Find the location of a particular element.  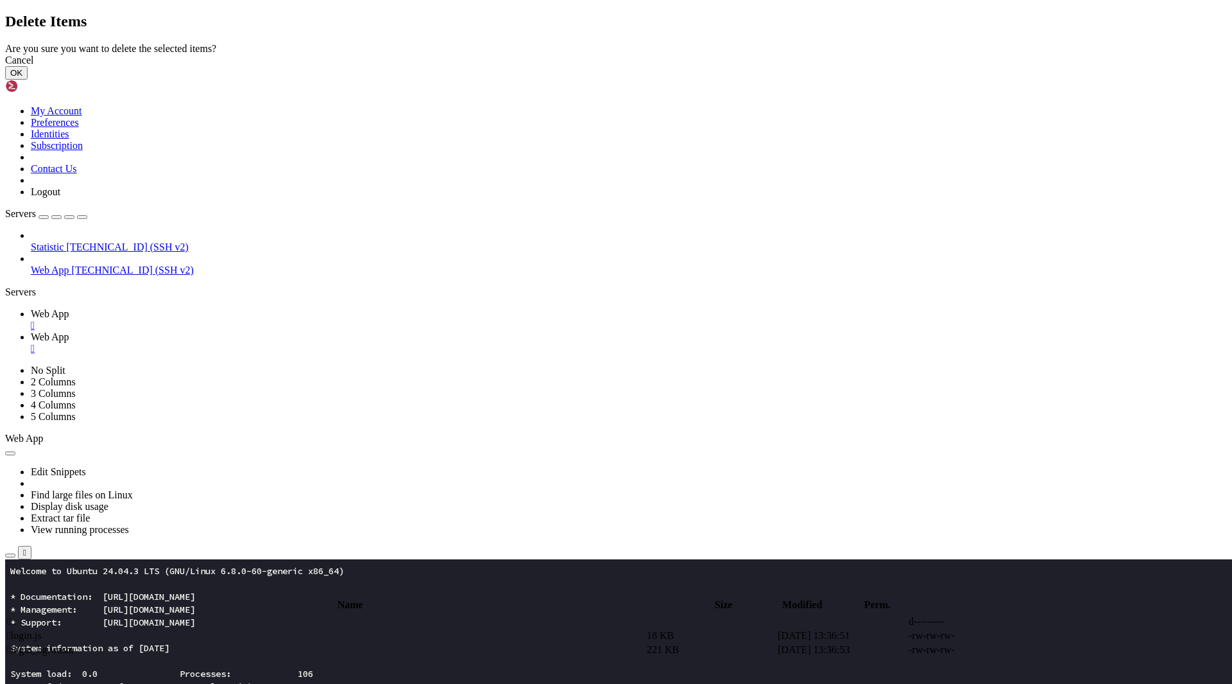

th: Modified: activate to sort column ascending is located at coordinates (802, 605).